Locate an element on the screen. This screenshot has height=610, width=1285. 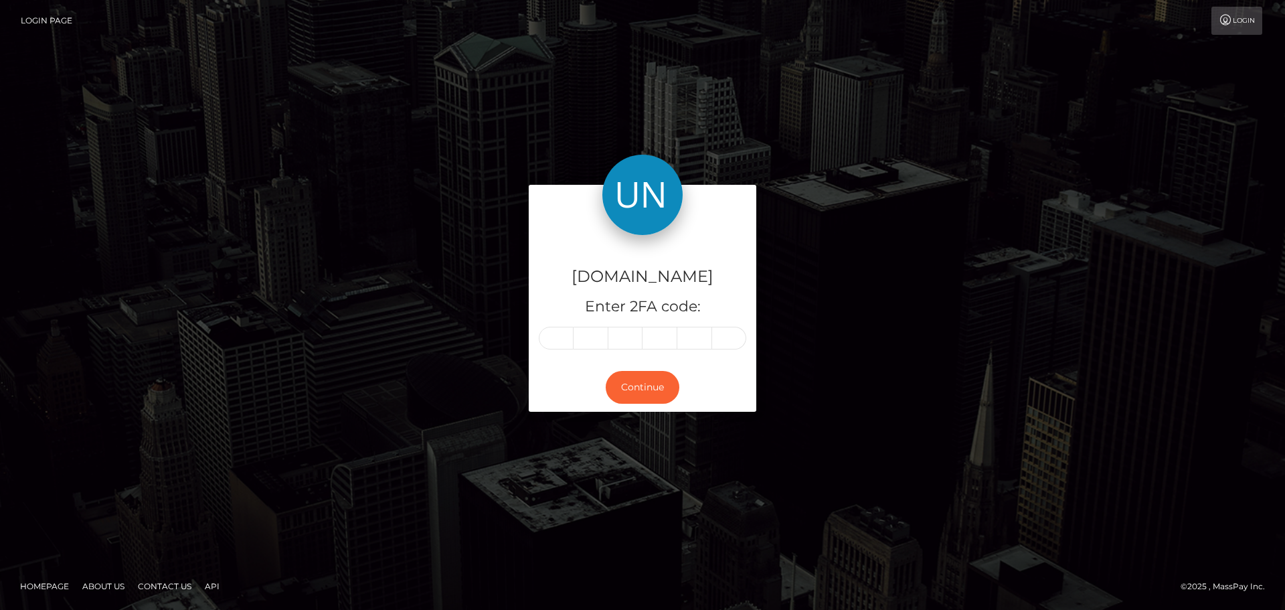
img: Unlockt.me is located at coordinates (642, 195).